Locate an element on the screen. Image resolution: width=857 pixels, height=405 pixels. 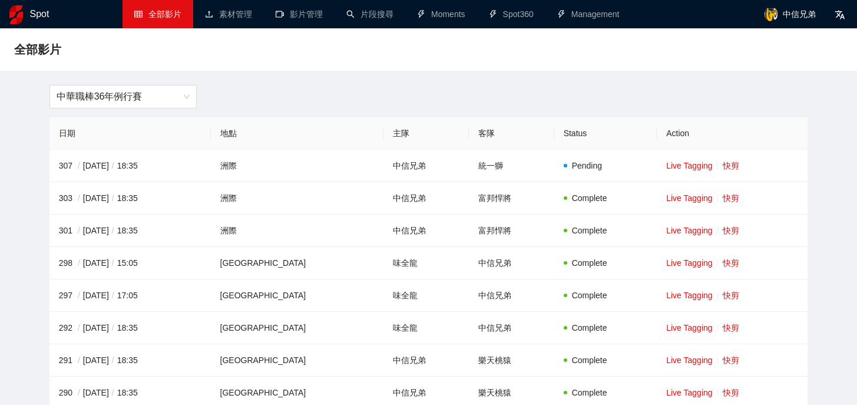
th: Status is located at coordinates (606, 133).